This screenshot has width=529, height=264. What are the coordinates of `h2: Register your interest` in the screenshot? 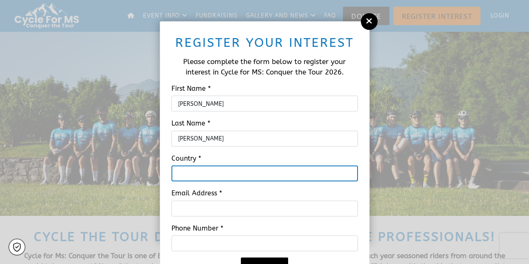 It's located at (264, 42).